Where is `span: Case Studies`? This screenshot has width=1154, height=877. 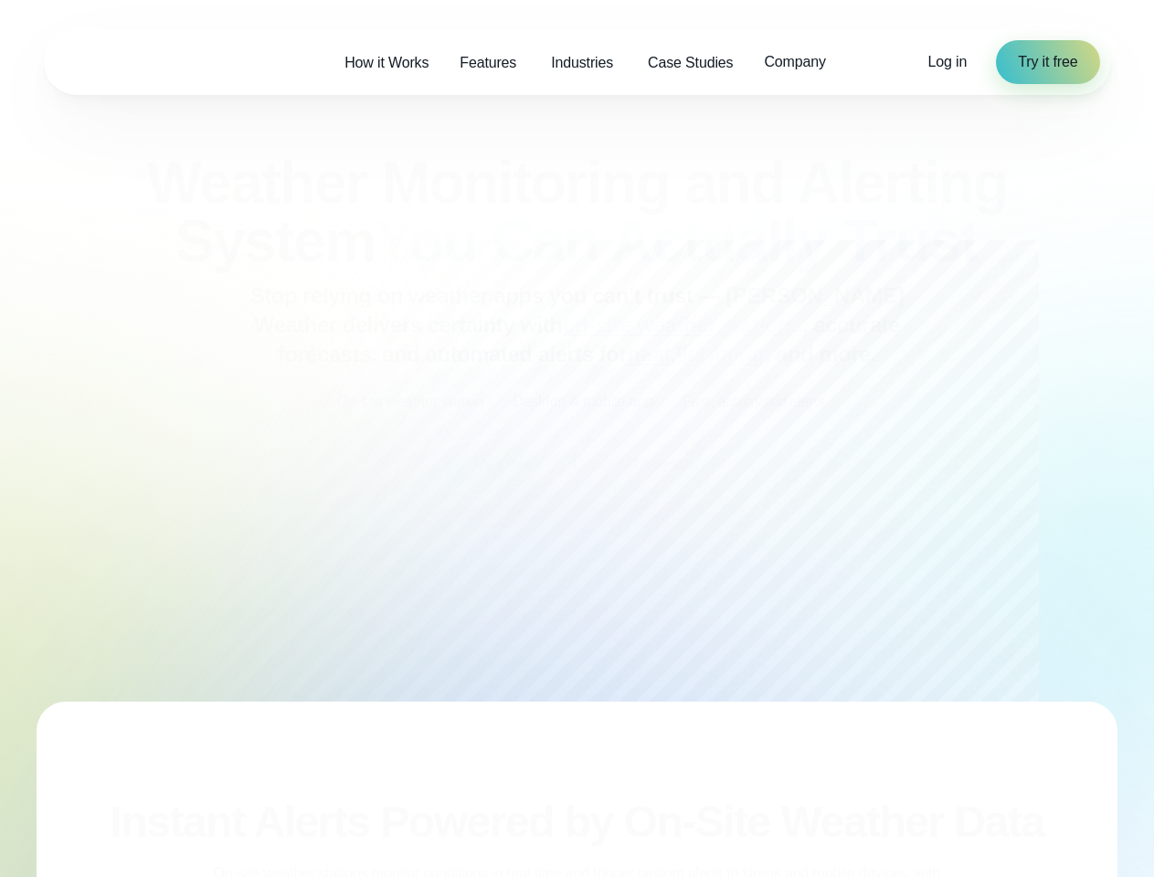
span: Case Studies is located at coordinates (690, 63).